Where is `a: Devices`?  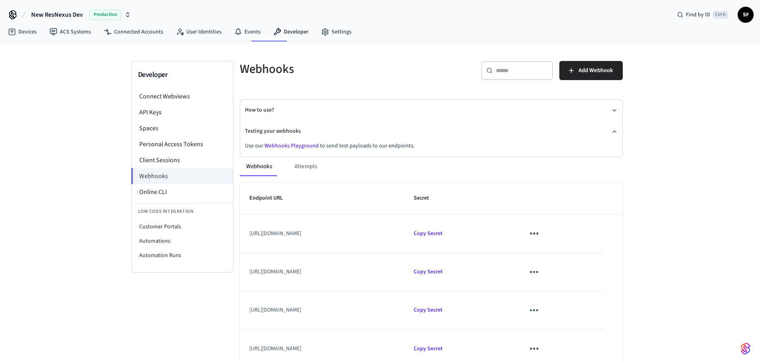 a: Devices is located at coordinates (22, 32).